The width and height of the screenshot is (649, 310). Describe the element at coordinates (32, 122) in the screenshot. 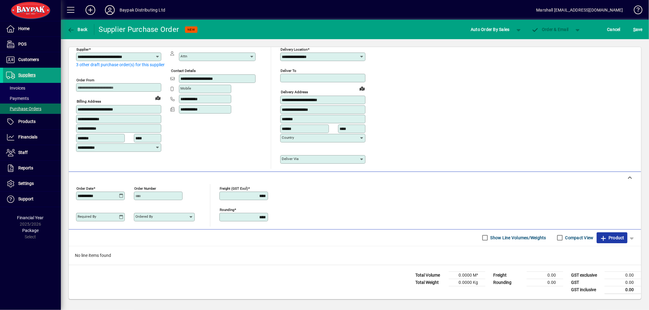

I see `a: Products` at that location.